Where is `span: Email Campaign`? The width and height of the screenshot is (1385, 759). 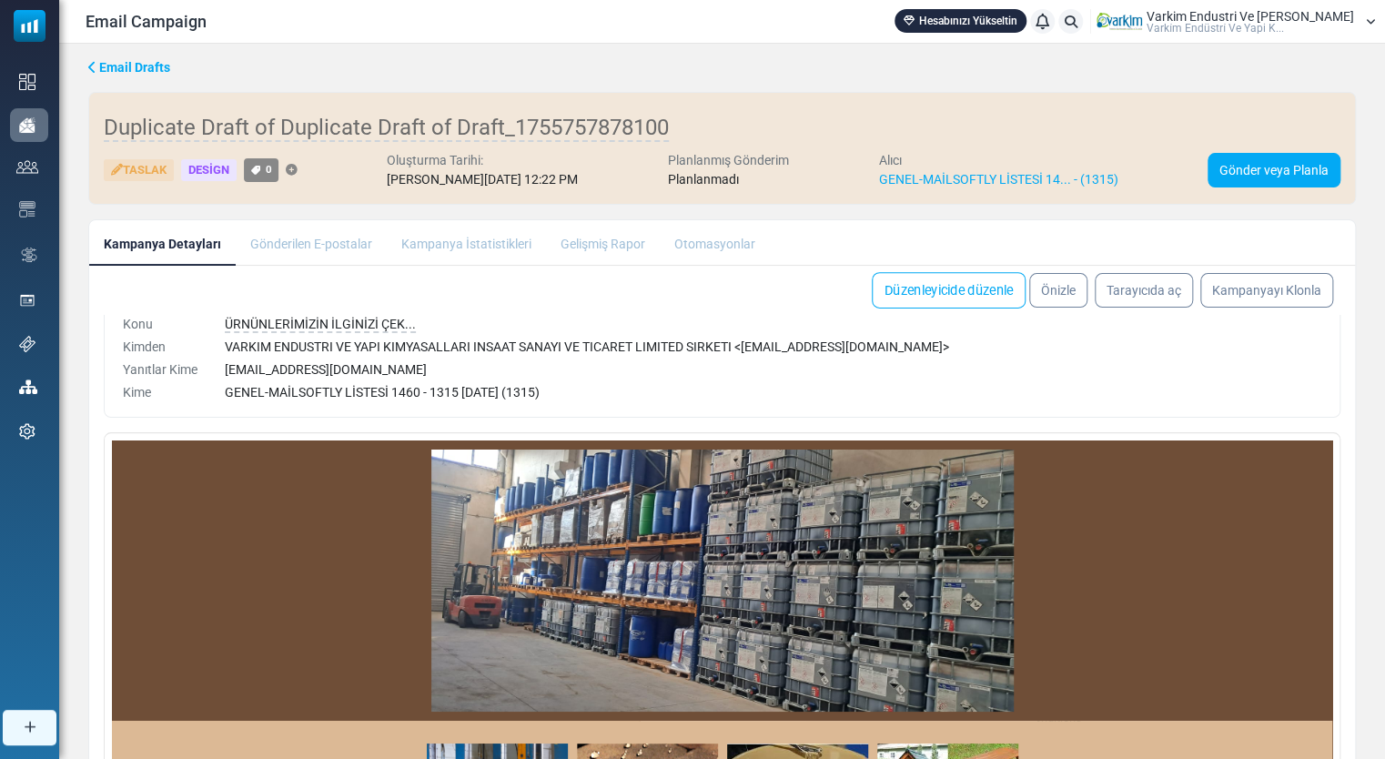
span: Email Campaign is located at coordinates (146, 21).